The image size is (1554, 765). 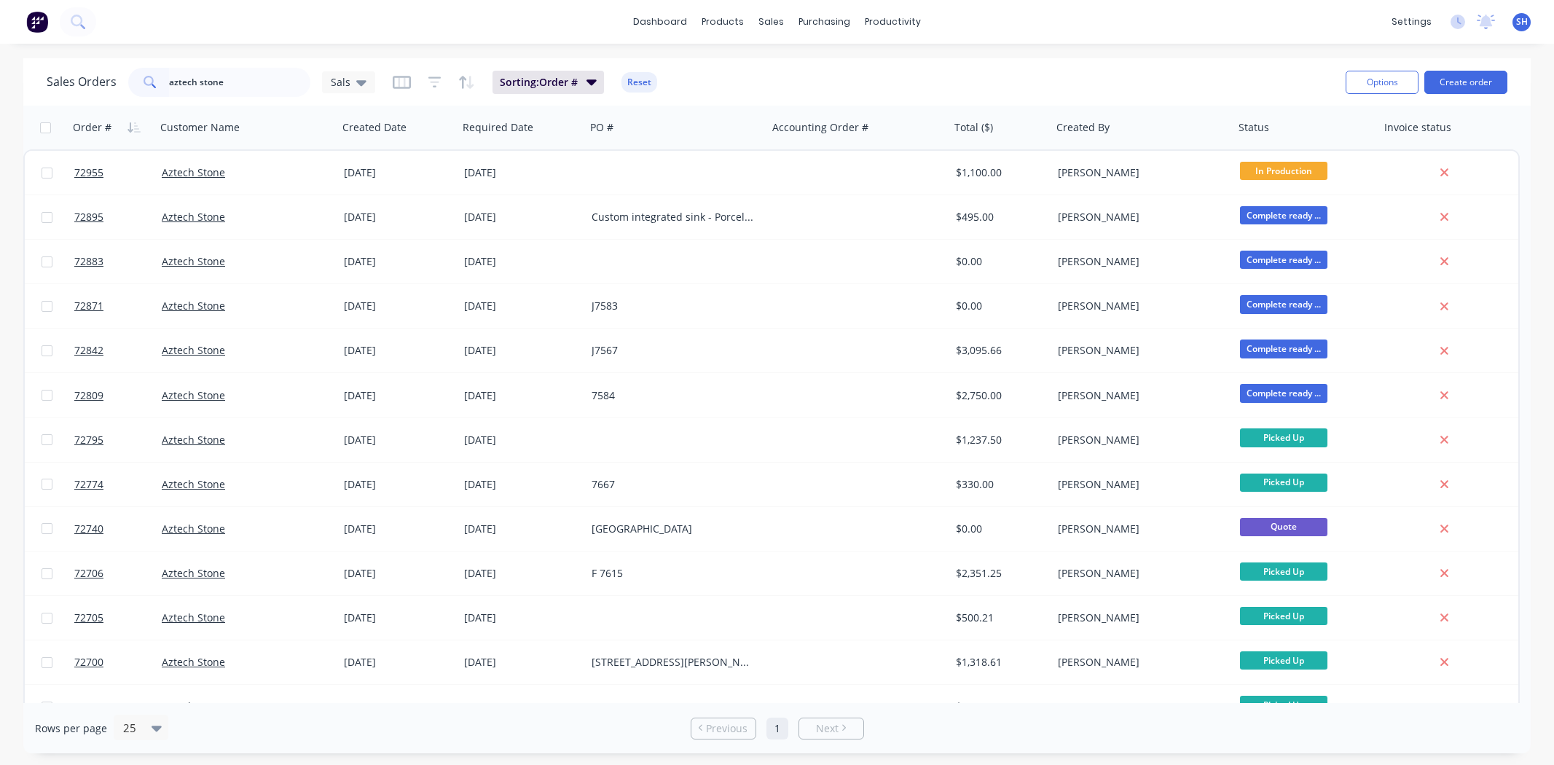 I want to click on div: Order #, so click(x=92, y=128).